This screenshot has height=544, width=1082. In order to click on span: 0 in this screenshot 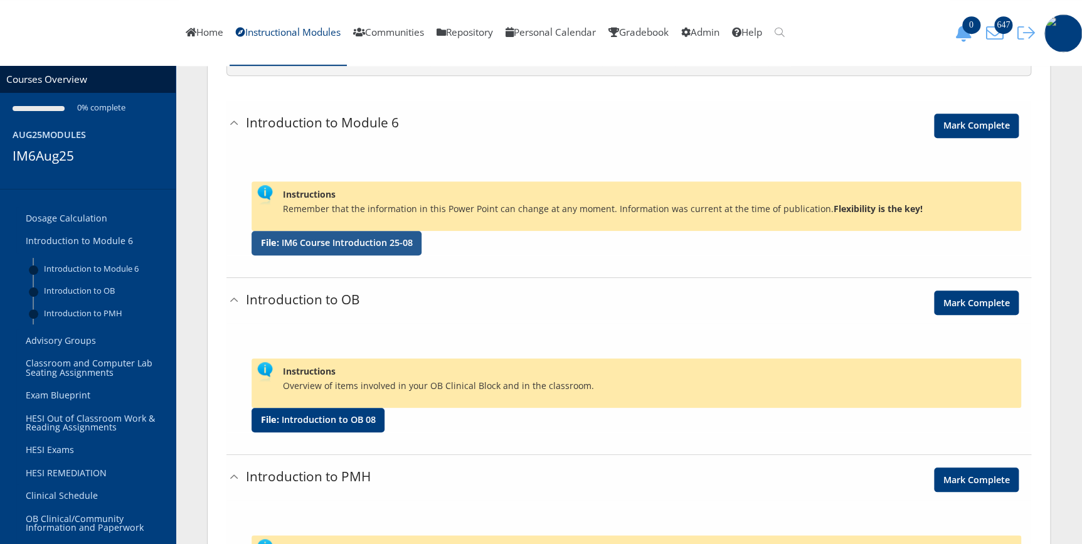, I will do `click(971, 25)`.